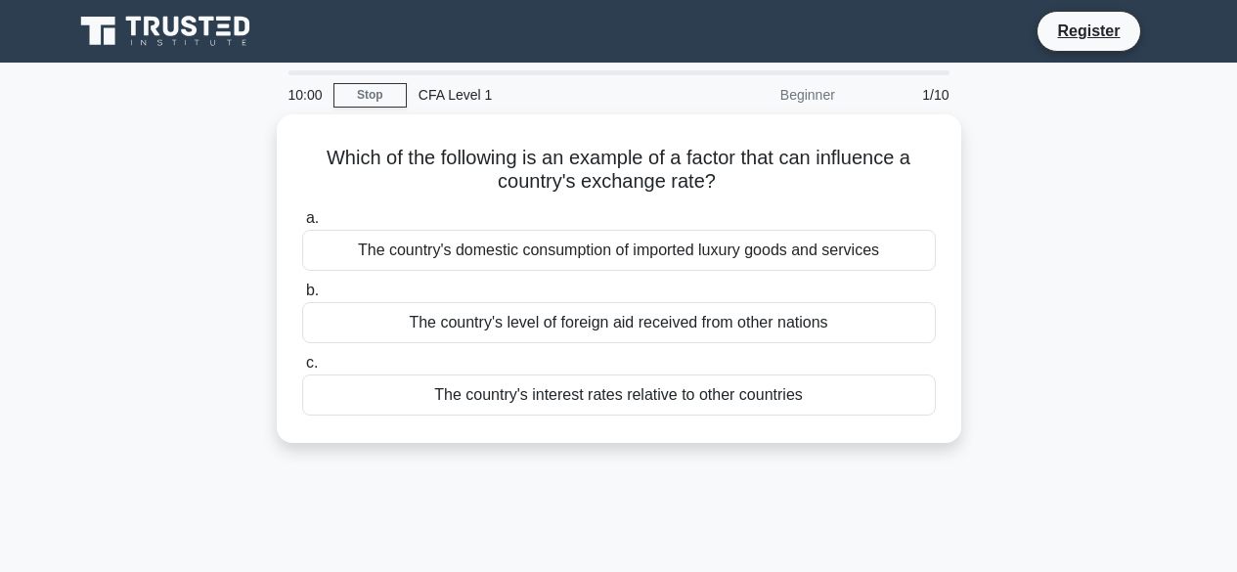 The image size is (1237, 572). I want to click on a: Register, so click(1088, 30).